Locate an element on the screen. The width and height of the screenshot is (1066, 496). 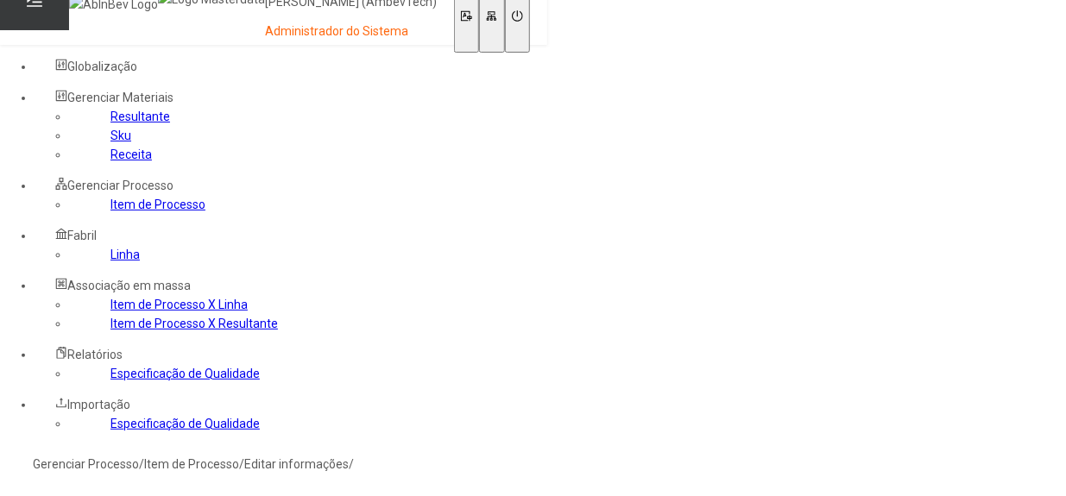
p: Administrador do Sistema is located at coordinates (351, 32).